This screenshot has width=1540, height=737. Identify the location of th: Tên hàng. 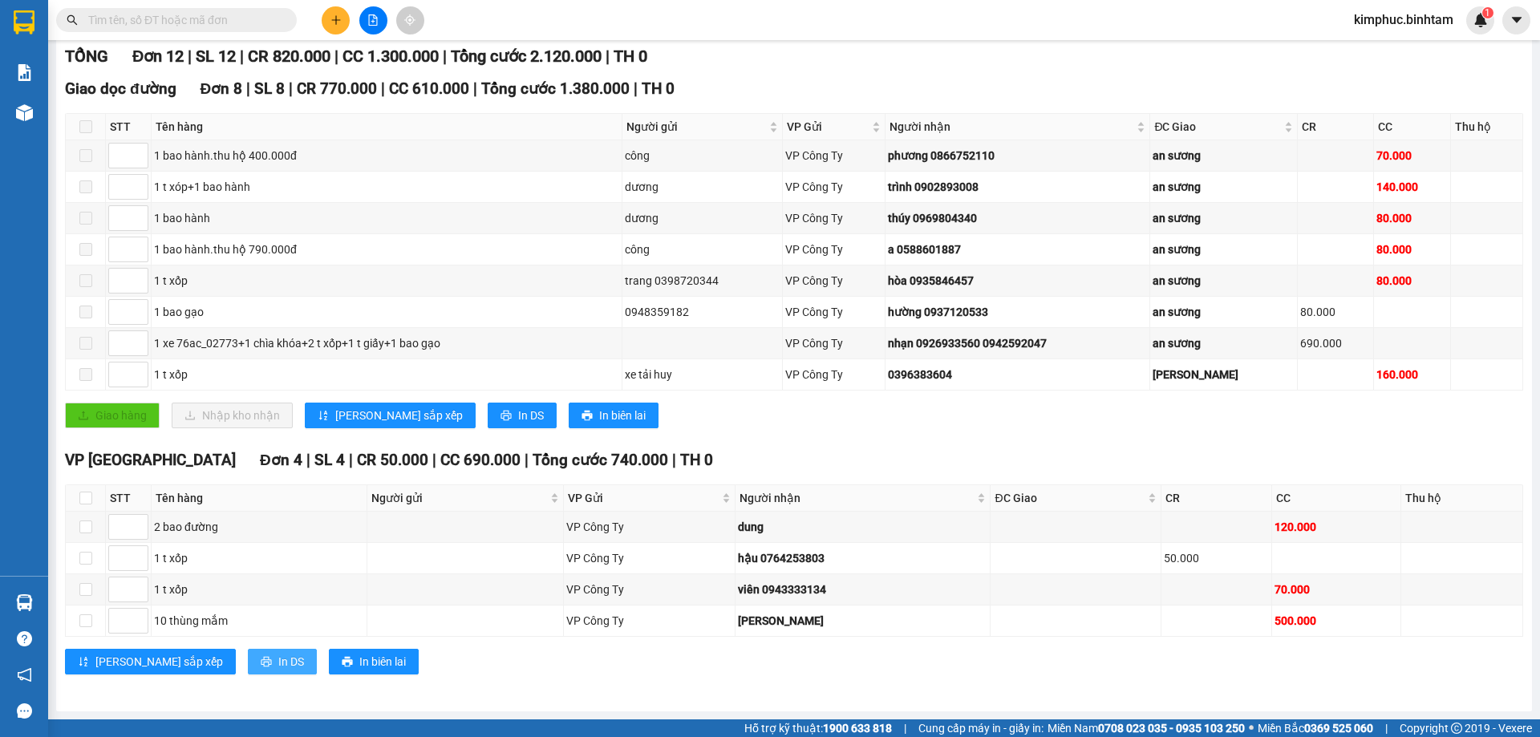
(387, 127).